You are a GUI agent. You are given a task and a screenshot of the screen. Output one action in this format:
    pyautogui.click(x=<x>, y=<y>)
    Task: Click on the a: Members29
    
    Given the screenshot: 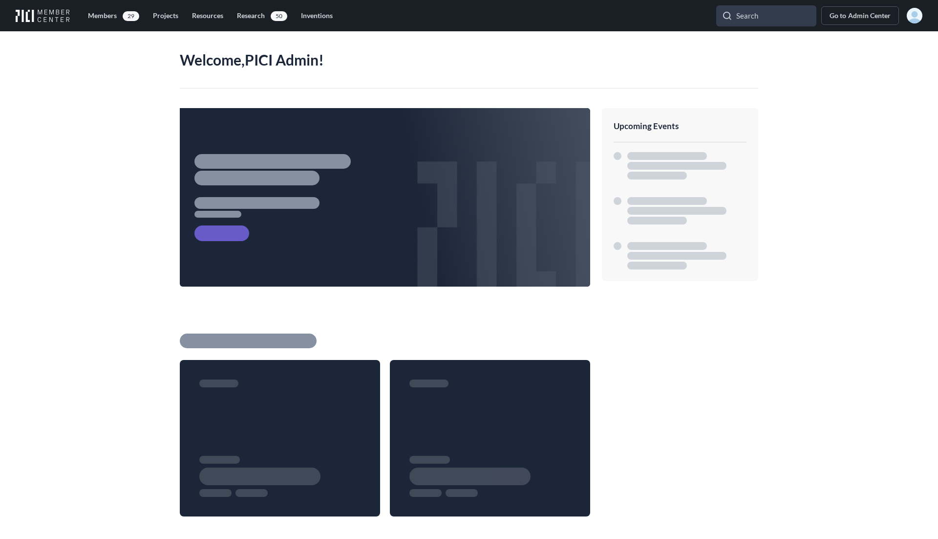 What is the action you would take?
    pyautogui.click(x=113, y=16)
    